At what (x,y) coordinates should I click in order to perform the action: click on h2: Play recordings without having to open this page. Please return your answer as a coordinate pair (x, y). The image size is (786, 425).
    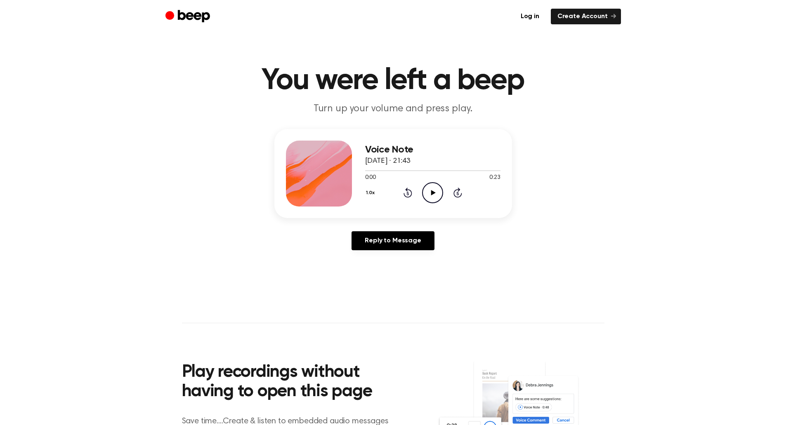
    Looking at the image, I should click on (293, 382).